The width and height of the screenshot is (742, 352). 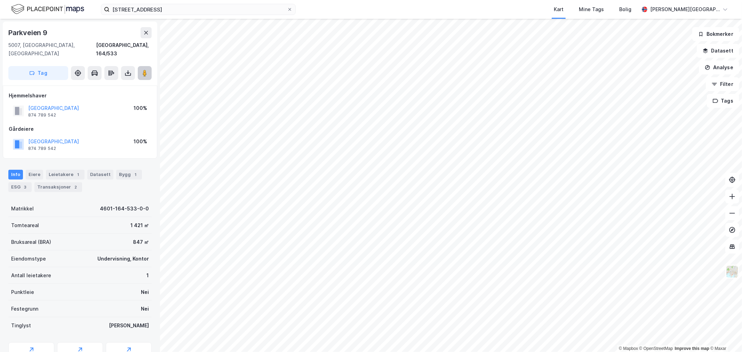 What do you see at coordinates (198, 9) in the screenshot?
I see `input: Søk på adresse, matrikkel, gårdeiere, leietakere eller personer` at bounding box center [198, 9].